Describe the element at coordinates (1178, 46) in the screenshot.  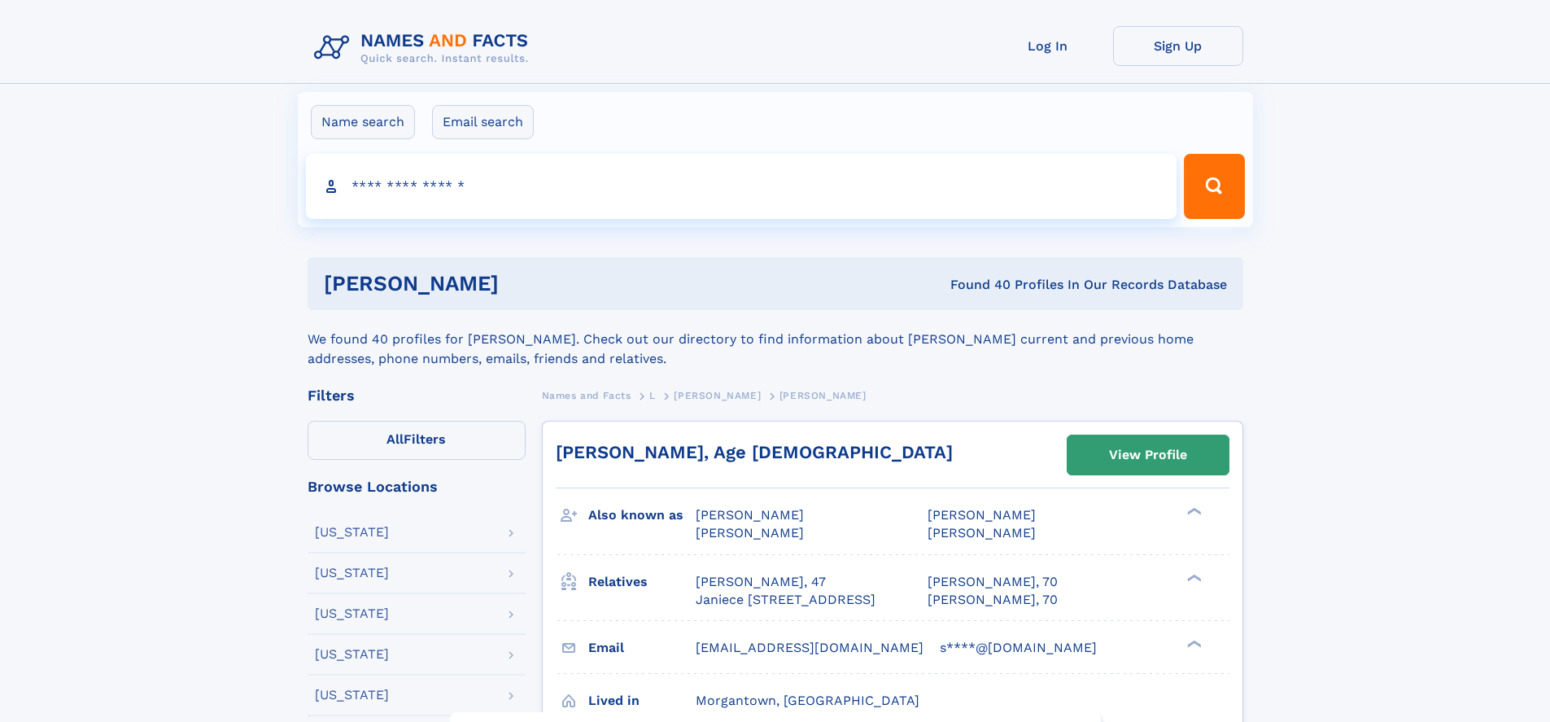
I see `a: Sign Up` at that location.